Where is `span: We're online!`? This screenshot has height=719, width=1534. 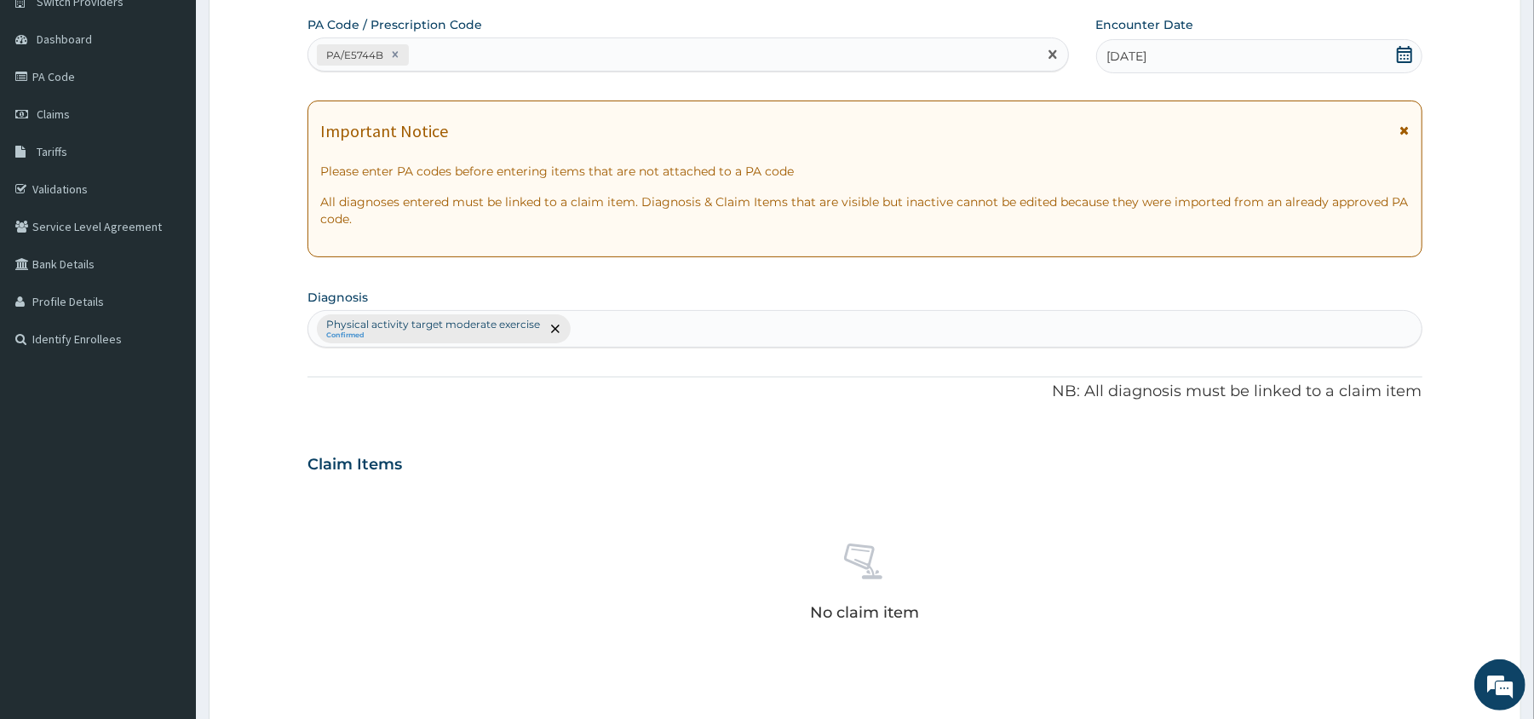 span: We're online! is located at coordinates (167, 301).